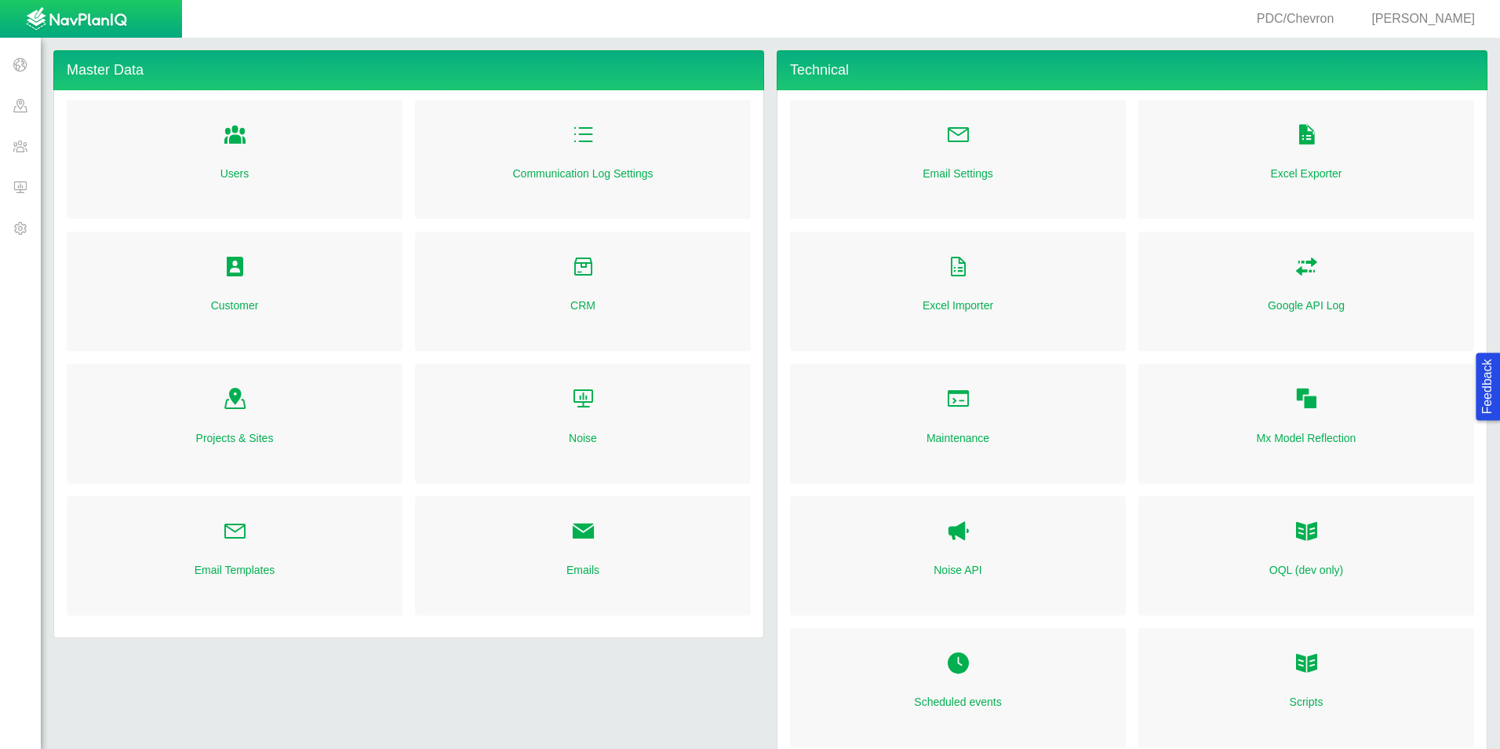 Image resolution: width=1500 pixels, height=749 pixels. Describe the element at coordinates (1307, 438) in the screenshot. I see `a: Mx Model Reflection` at that location.